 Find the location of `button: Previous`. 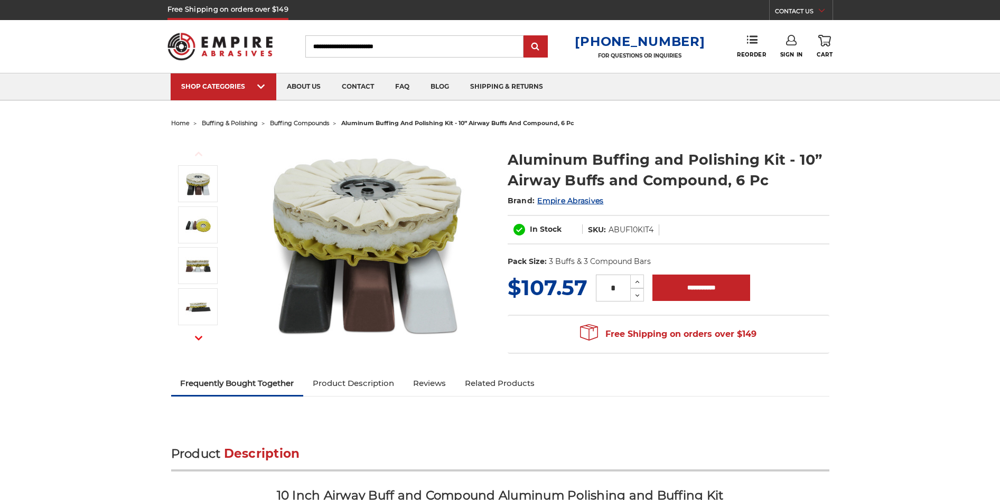

button: Previous is located at coordinates (199, 154).